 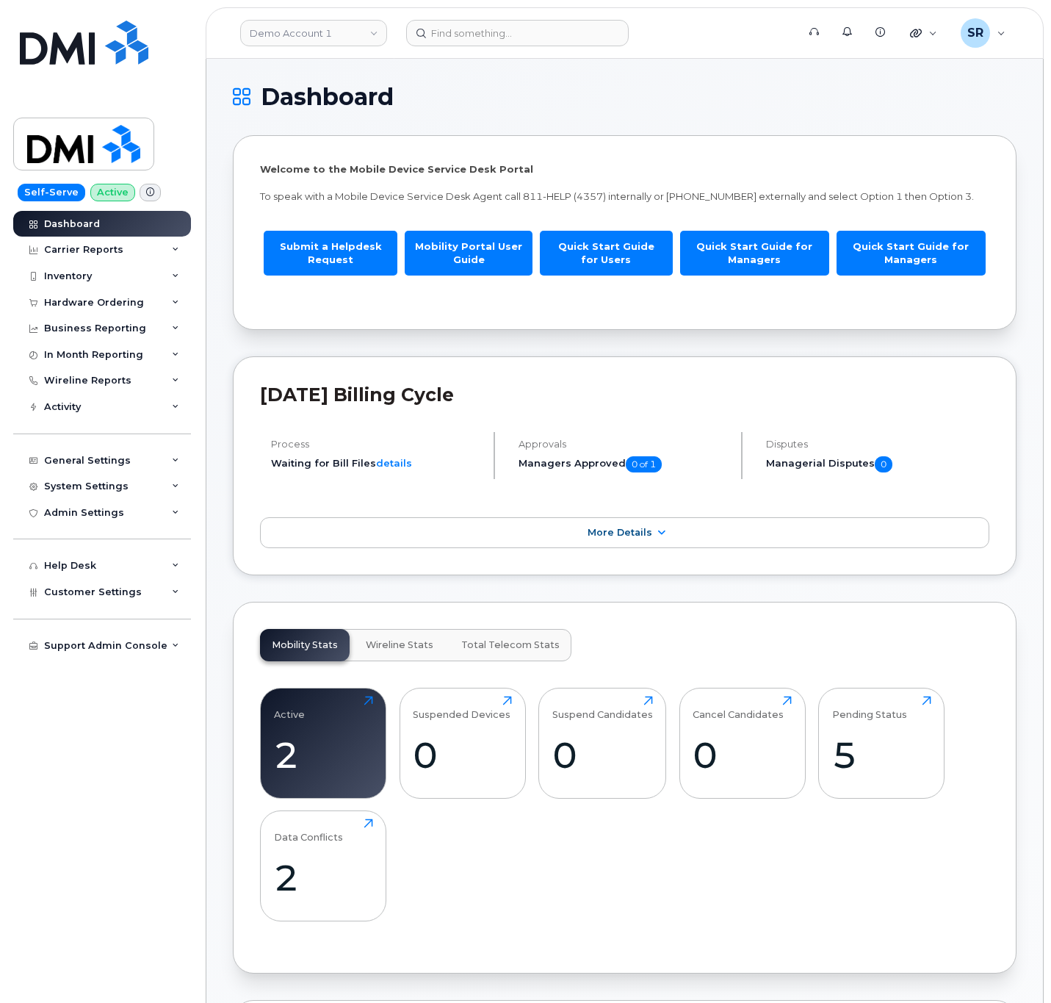 What do you see at coordinates (606, 253) in the screenshot?
I see `a: Quick Start Guide for Users` at bounding box center [606, 253].